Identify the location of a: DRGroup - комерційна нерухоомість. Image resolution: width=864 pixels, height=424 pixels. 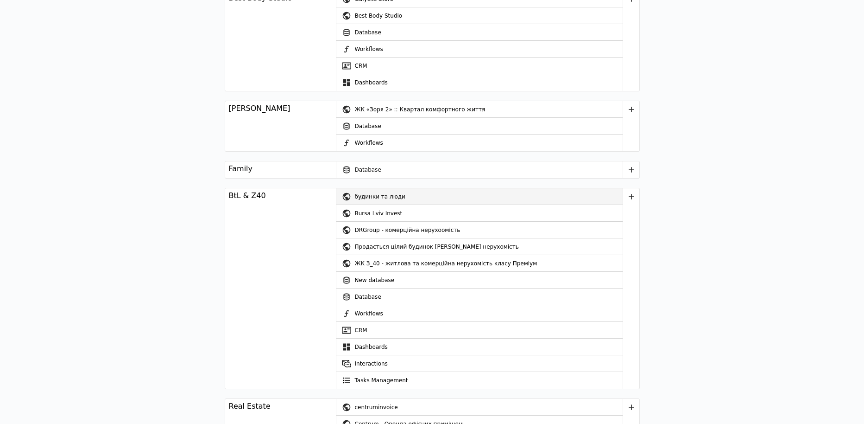
(480, 230).